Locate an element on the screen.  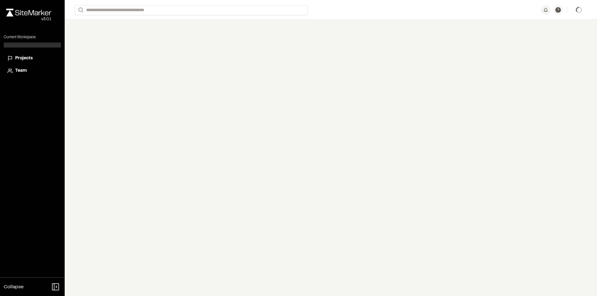
button: Search is located at coordinates (80, 10).